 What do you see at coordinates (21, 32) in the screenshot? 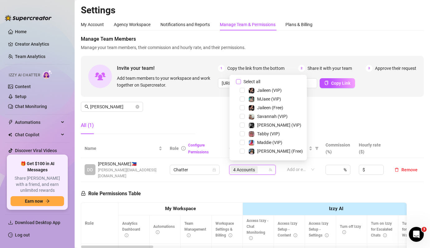
I see `a: Home` at bounding box center [21, 32].